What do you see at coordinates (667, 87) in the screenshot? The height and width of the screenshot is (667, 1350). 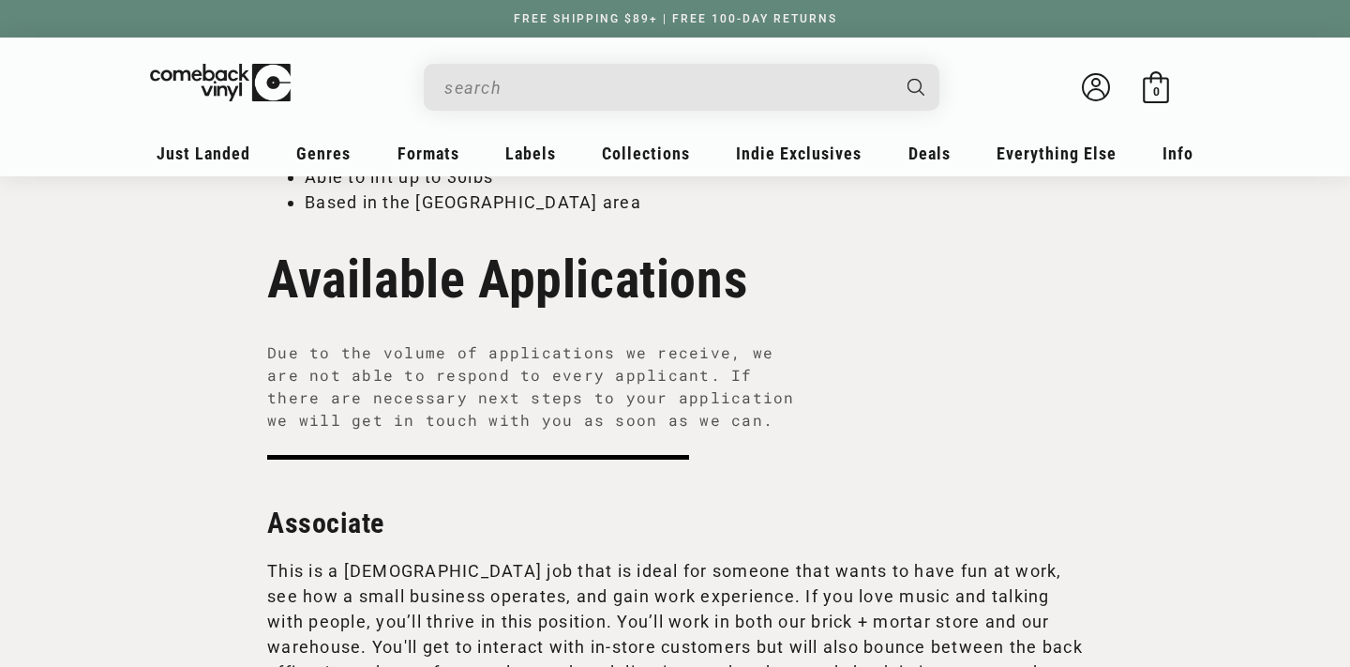 I see `input: When autocomplete results are available use up and down arrows to review and enter to select` at bounding box center [667, 87].